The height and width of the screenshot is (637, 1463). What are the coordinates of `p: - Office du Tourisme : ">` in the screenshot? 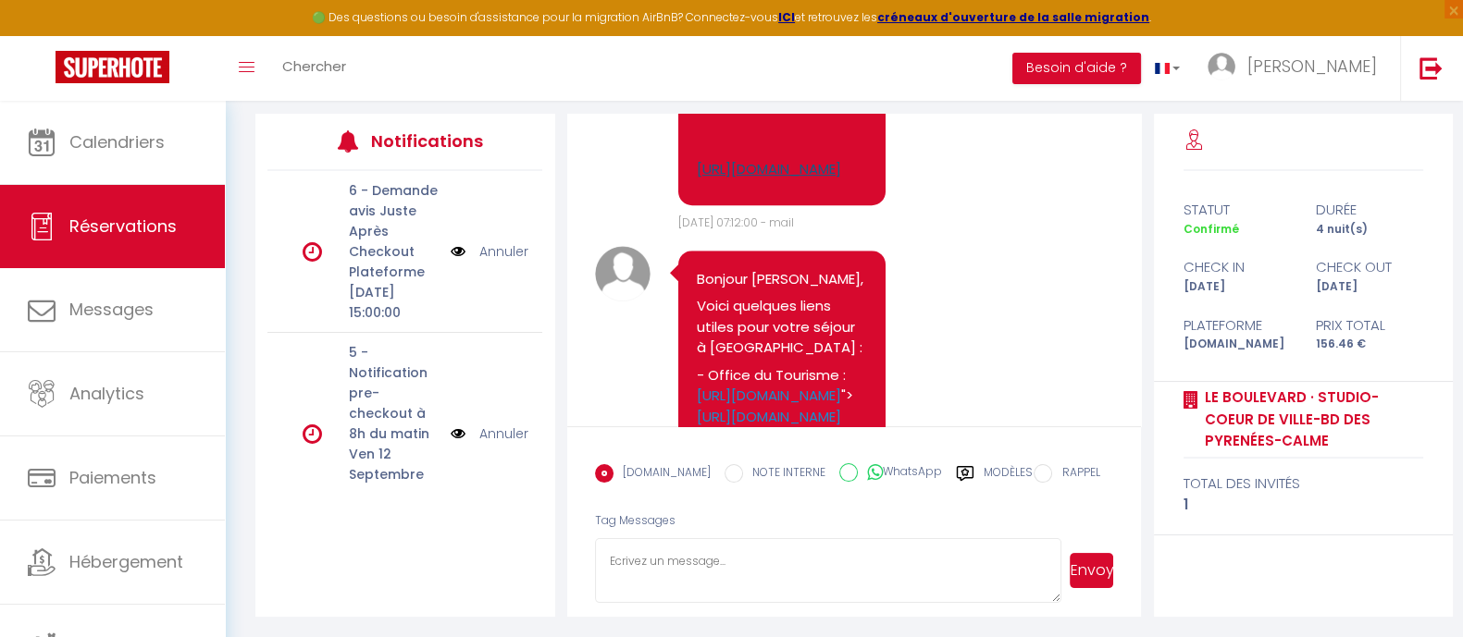 It's located at (782, 397).